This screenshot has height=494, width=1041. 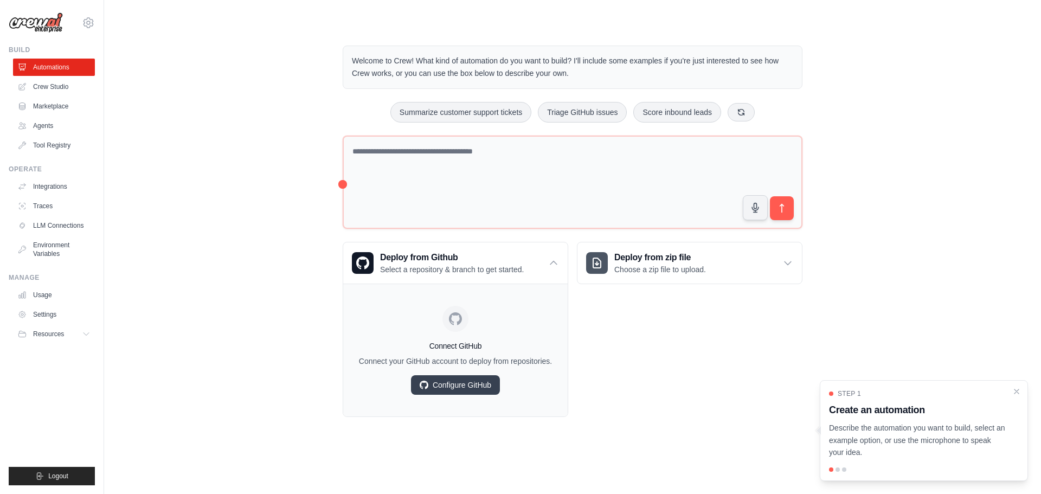 What do you see at coordinates (51, 169) in the screenshot?
I see `div: Operate` at bounding box center [51, 169].